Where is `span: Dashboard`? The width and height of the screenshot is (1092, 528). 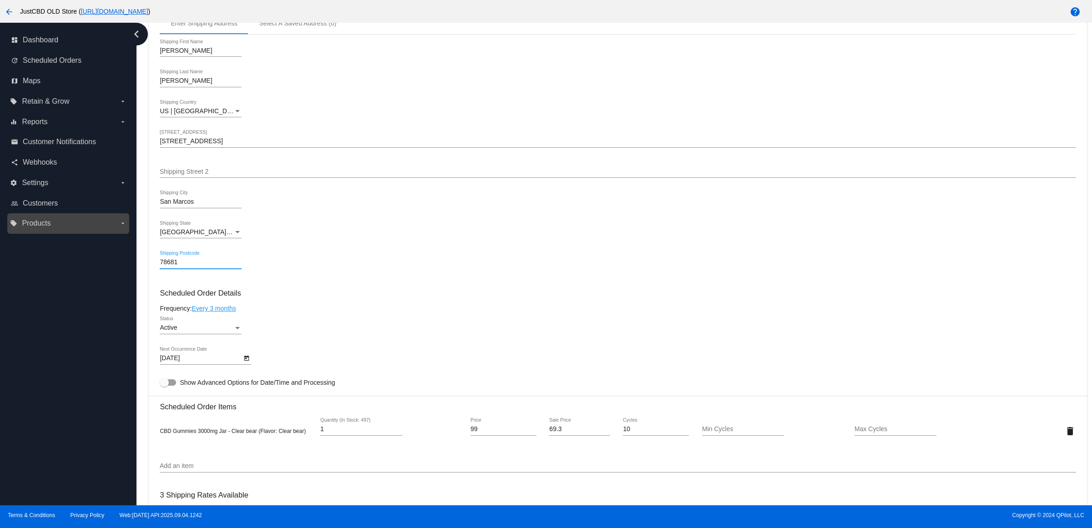
span: Dashboard is located at coordinates (40, 40).